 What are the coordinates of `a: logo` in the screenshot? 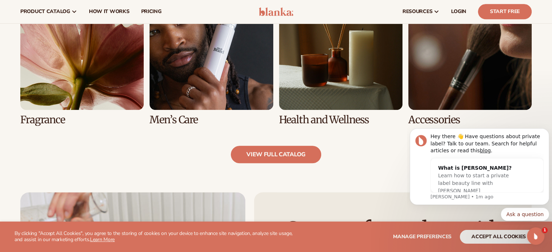 It's located at (276, 12).